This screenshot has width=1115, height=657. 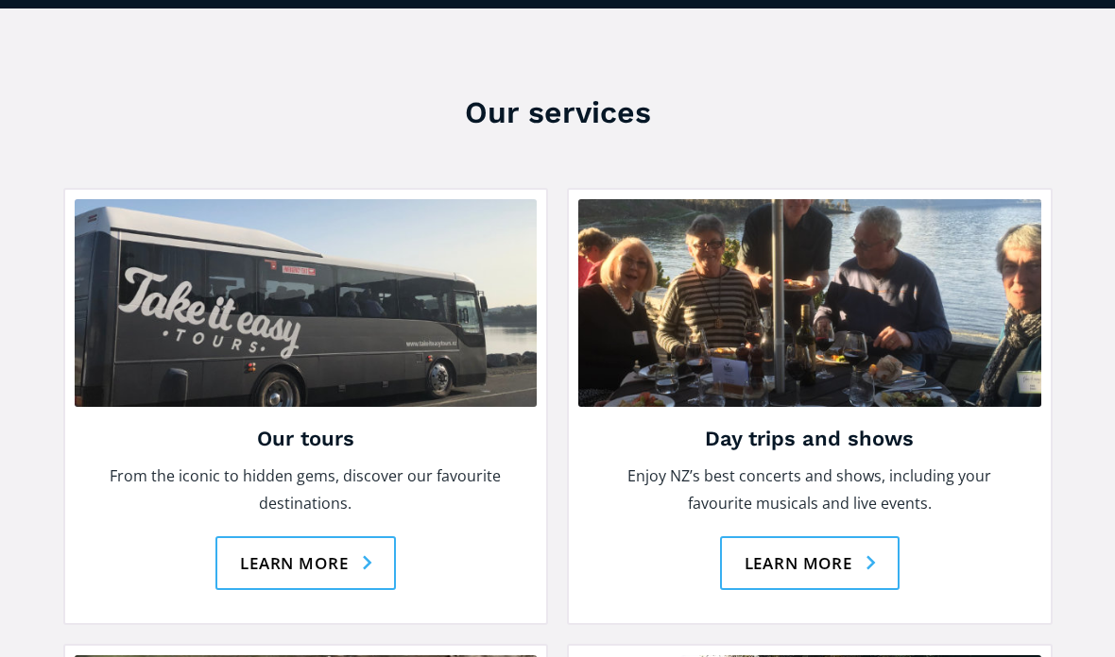 I want to click on h4: Our tours, so click(x=306, y=439).